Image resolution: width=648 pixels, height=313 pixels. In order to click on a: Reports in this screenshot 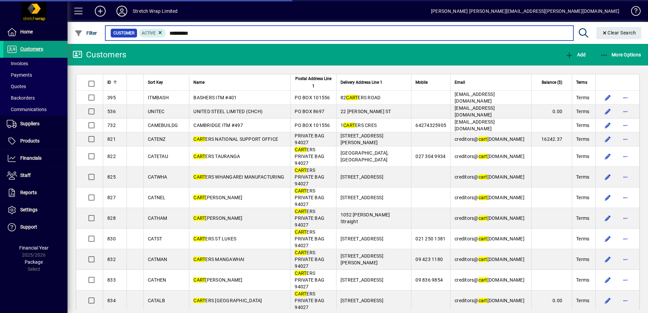, I will do `click(35, 193)`.